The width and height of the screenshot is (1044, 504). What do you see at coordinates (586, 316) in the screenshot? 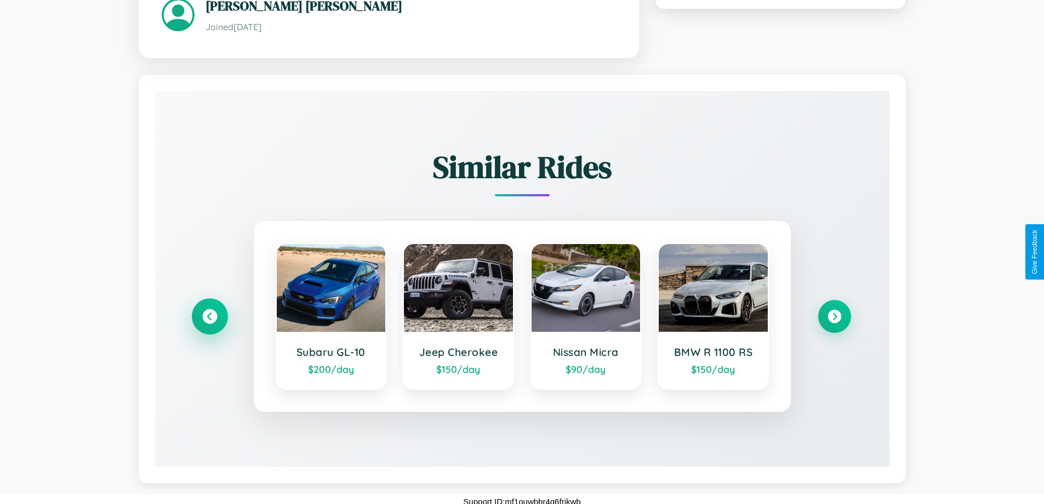
I see `a: Nissan Micra$90/day` at bounding box center [586, 316].